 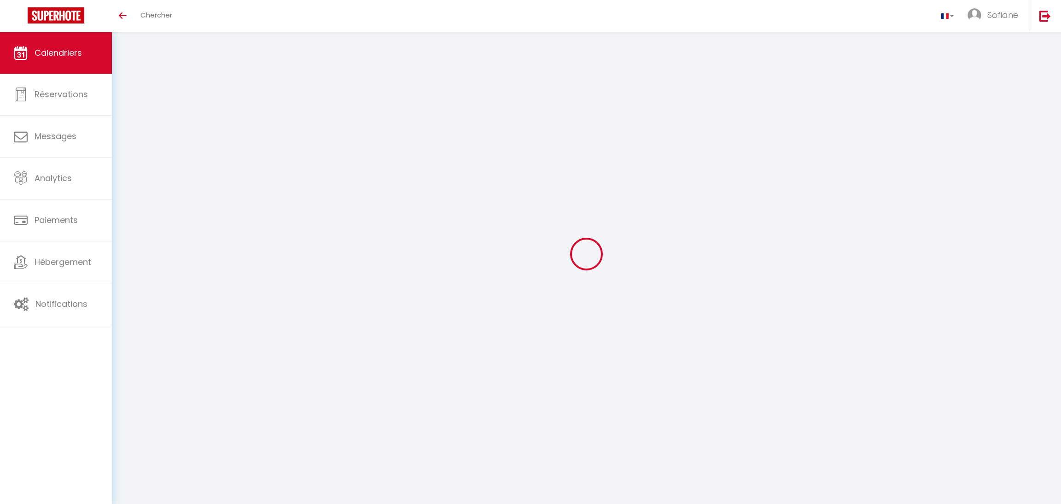 What do you see at coordinates (156, 15) in the screenshot?
I see `span: Chercher` at bounding box center [156, 15].